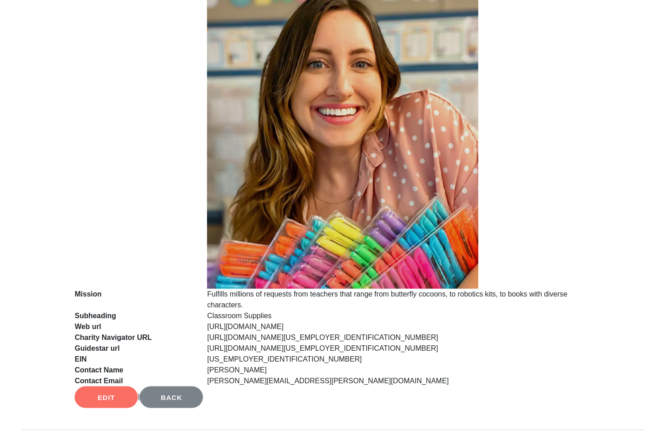 This screenshot has height=433, width=666. I want to click on dt: Web url, so click(134, 327).